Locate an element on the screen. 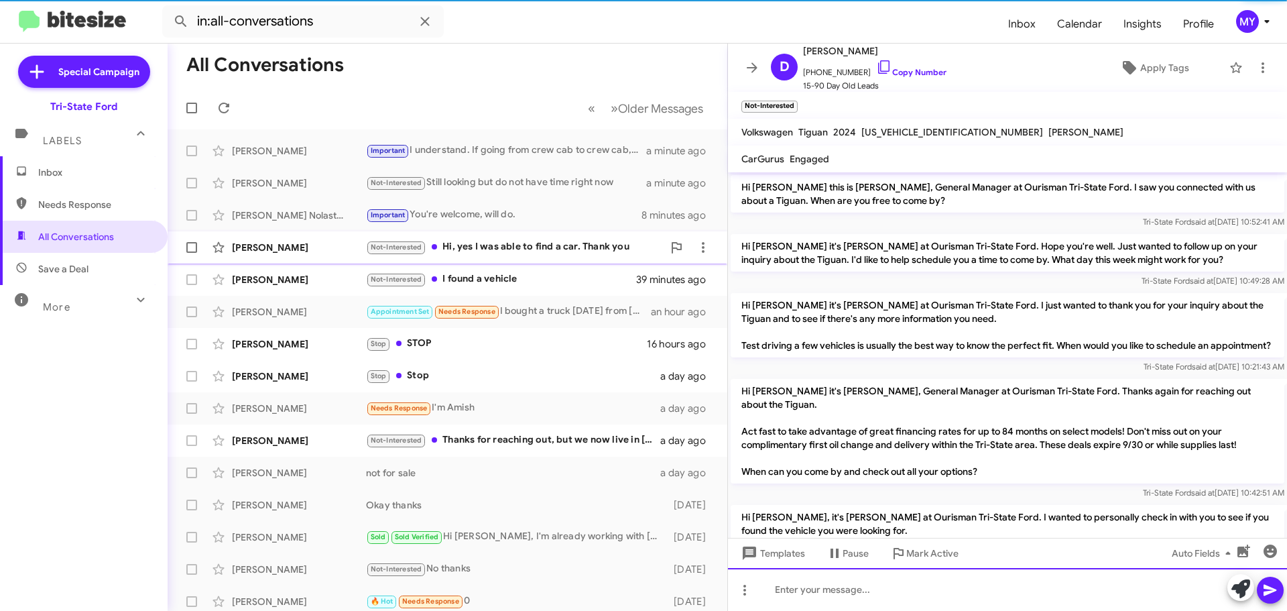 Image resolution: width=1287 pixels, height=611 pixels. div: I'm Amish is located at coordinates (513, 408).